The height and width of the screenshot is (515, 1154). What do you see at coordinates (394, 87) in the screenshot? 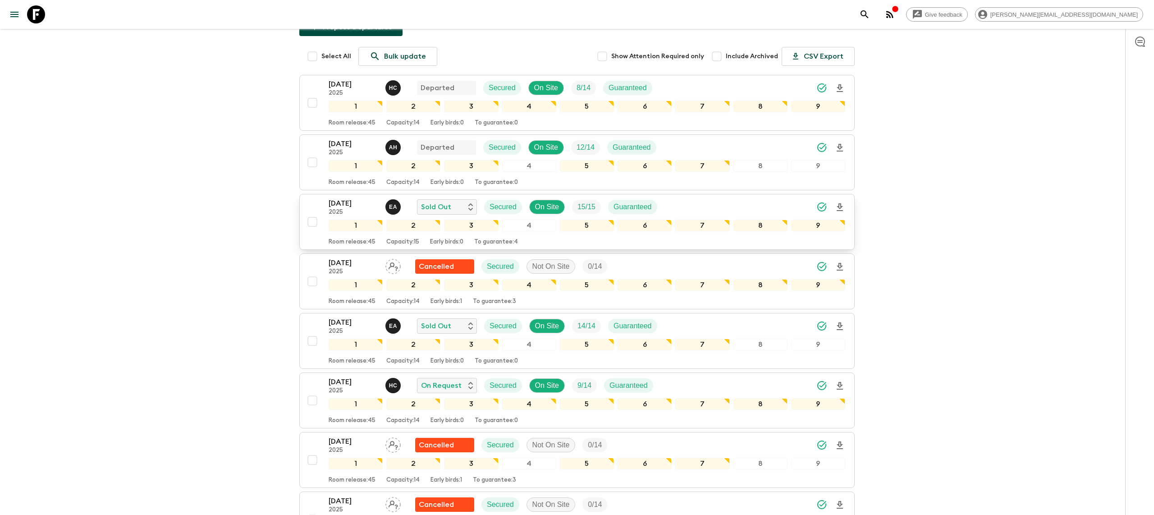
I see `span: Hector Carillo` at bounding box center [394, 87].